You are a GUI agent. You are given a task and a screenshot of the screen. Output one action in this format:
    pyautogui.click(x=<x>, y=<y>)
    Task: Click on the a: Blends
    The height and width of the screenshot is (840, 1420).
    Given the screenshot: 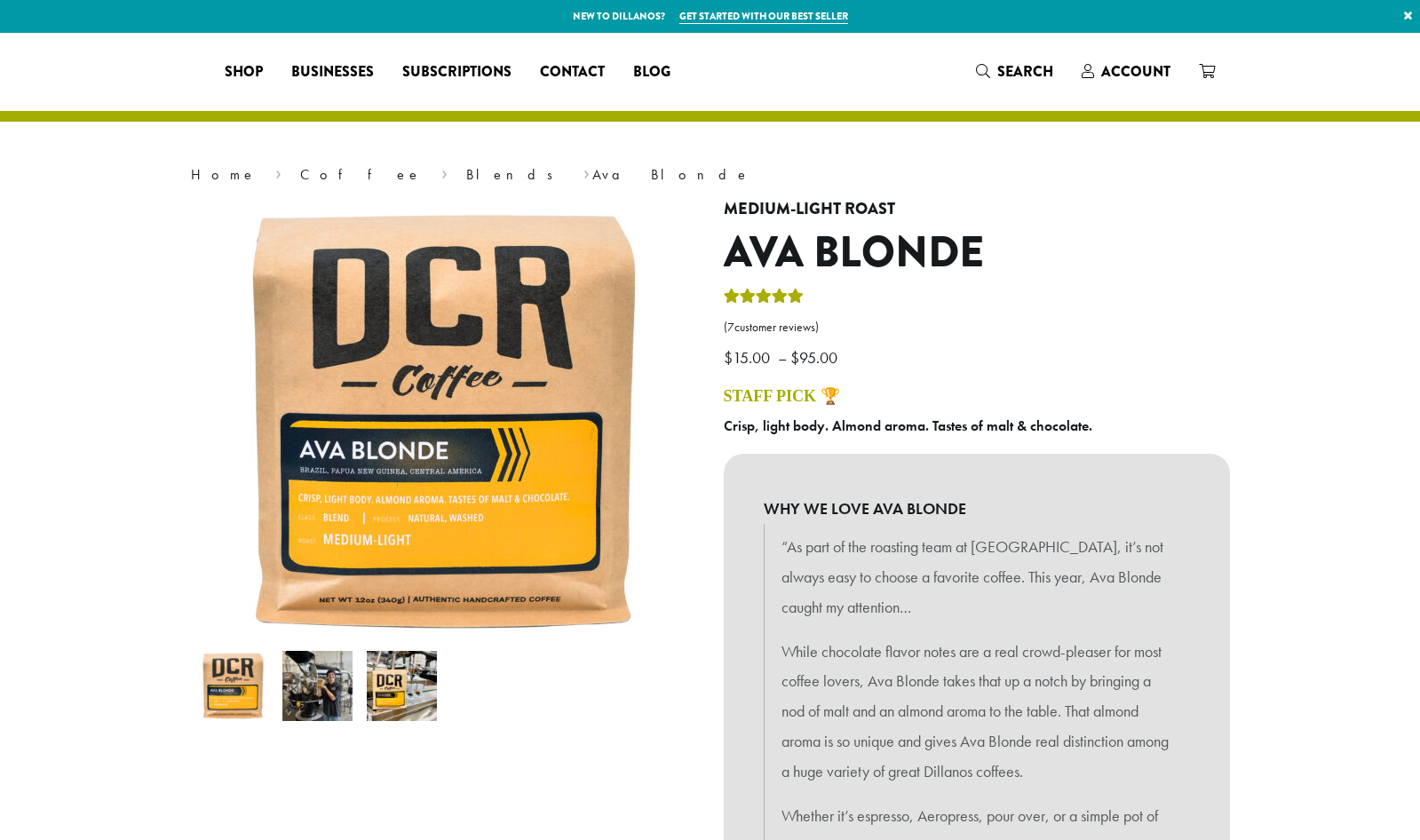 What is the action you would take?
    pyautogui.click(x=515, y=174)
    